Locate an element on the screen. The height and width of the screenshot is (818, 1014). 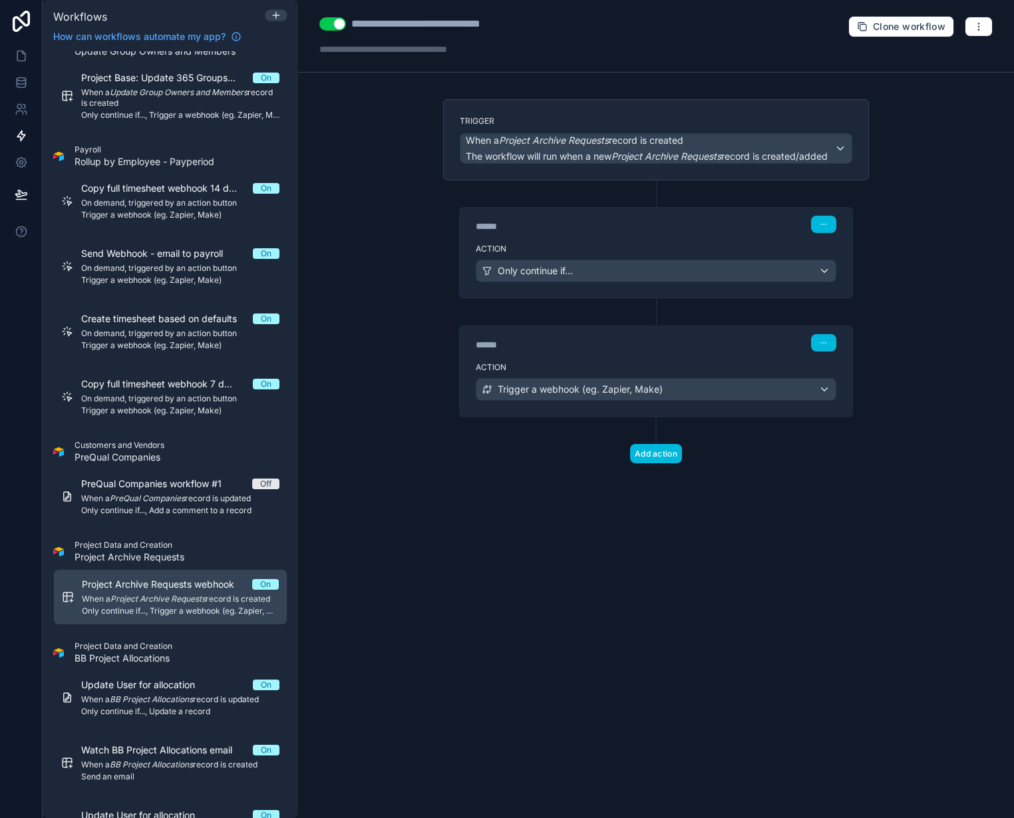
span: Clone workflow is located at coordinates (909, 27).